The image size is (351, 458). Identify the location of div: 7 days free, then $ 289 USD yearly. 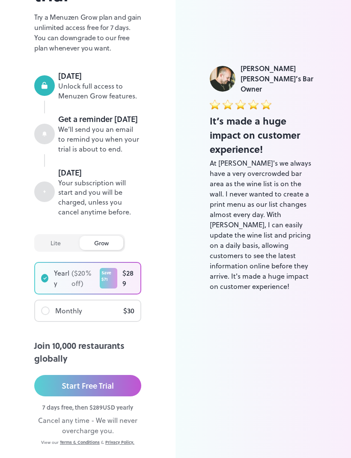
(88, 407).